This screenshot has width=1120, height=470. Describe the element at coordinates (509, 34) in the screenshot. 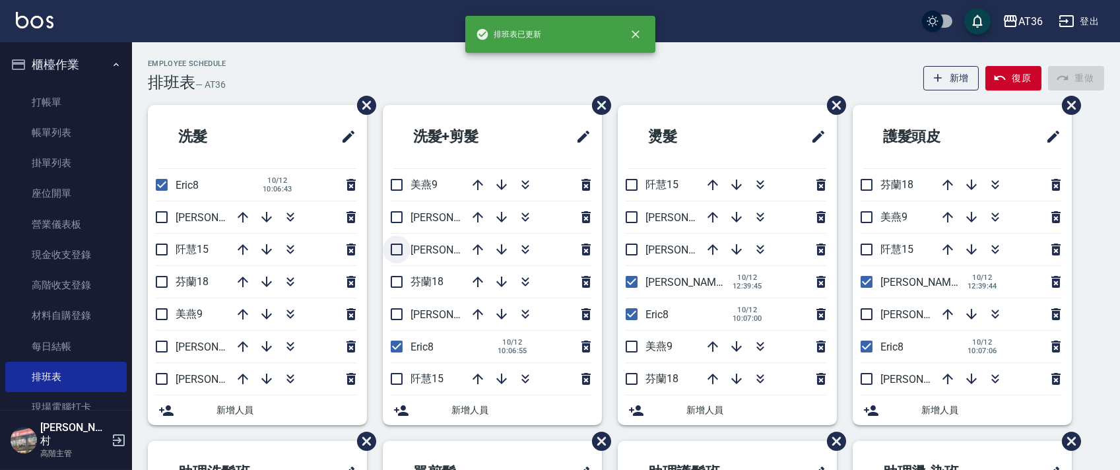

I see `span: 排班表已更新` at that location.